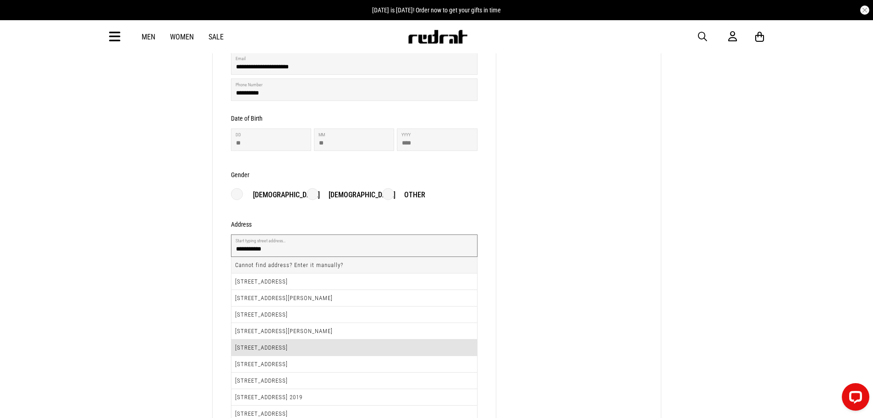  I want to click on a: Sale, so click(216, 37).